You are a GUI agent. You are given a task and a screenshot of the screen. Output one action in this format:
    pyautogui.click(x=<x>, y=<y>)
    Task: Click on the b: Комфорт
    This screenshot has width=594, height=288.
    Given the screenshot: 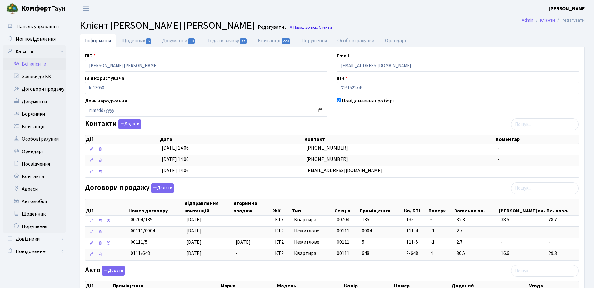 What is the action you would take?
    pyautogui.click(x=36, y=8)
    